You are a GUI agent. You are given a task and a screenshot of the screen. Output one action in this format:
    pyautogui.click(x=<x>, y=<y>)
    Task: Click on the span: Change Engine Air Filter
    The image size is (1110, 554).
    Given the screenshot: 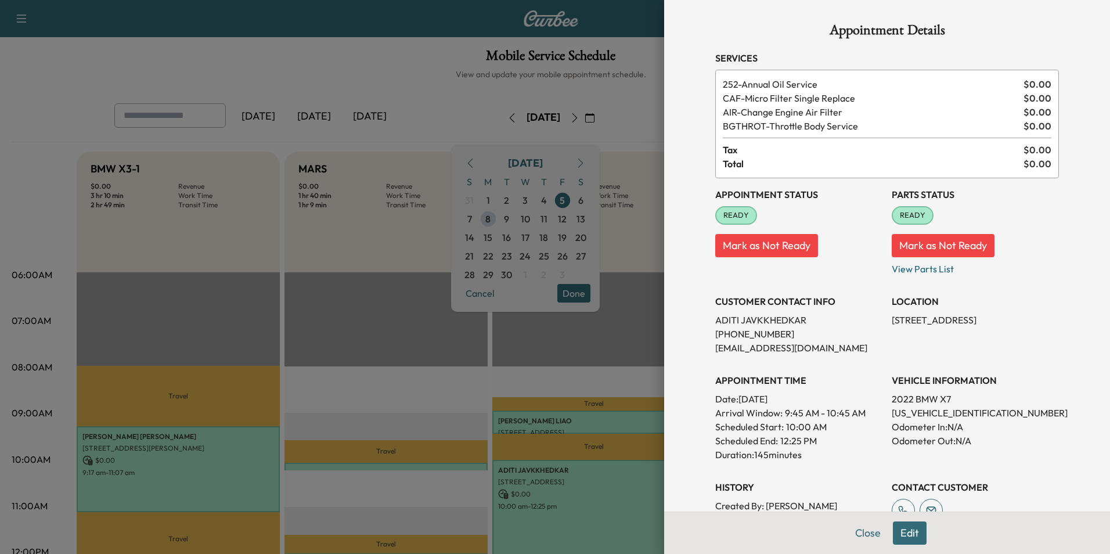 What is the action you would take?
    pyautogui.click(x=871, y=112)
    